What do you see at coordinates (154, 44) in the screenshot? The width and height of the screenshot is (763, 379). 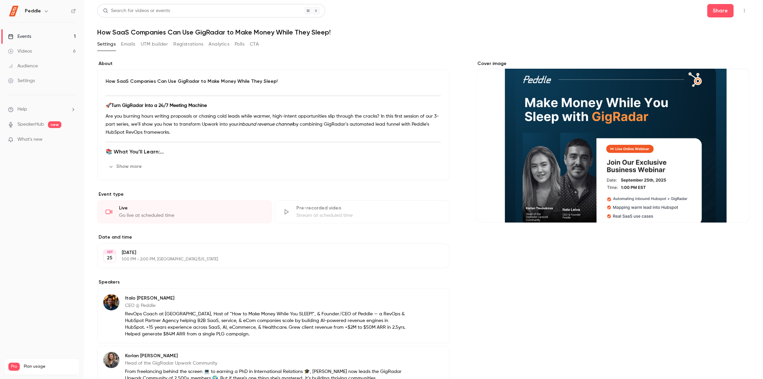 I see `button: UTM builder` at bounding box center [154, 44].